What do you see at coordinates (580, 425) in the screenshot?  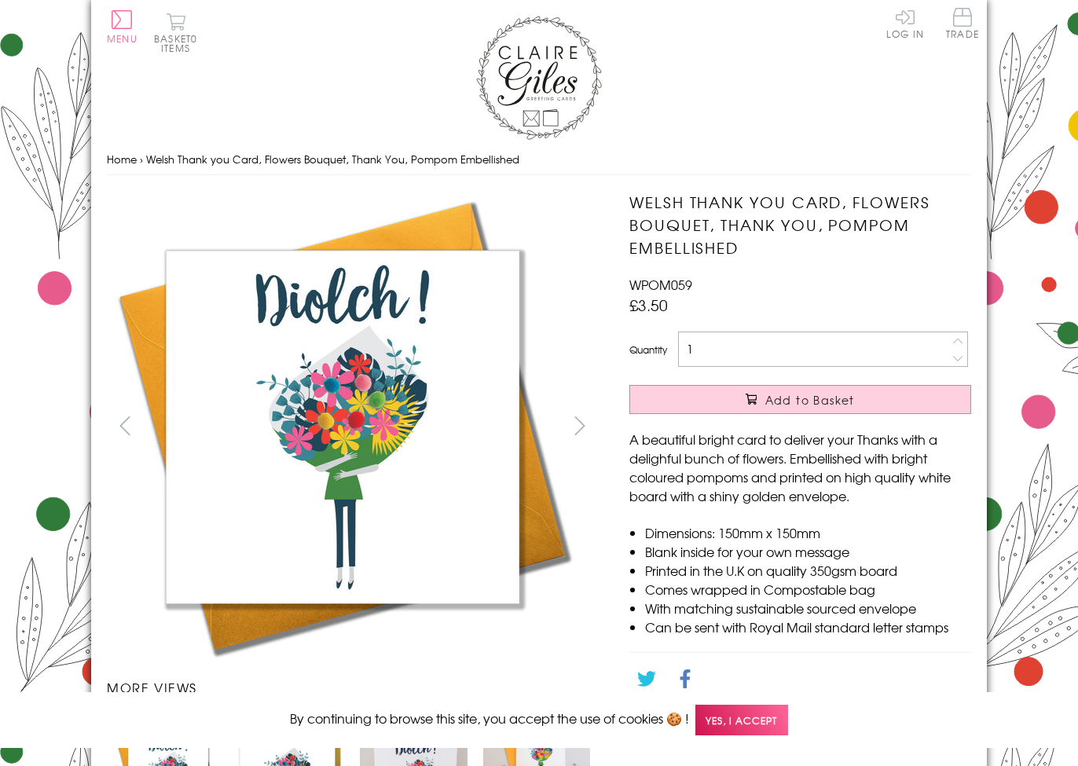 I see `button: next` at bounding box center [580, 425].